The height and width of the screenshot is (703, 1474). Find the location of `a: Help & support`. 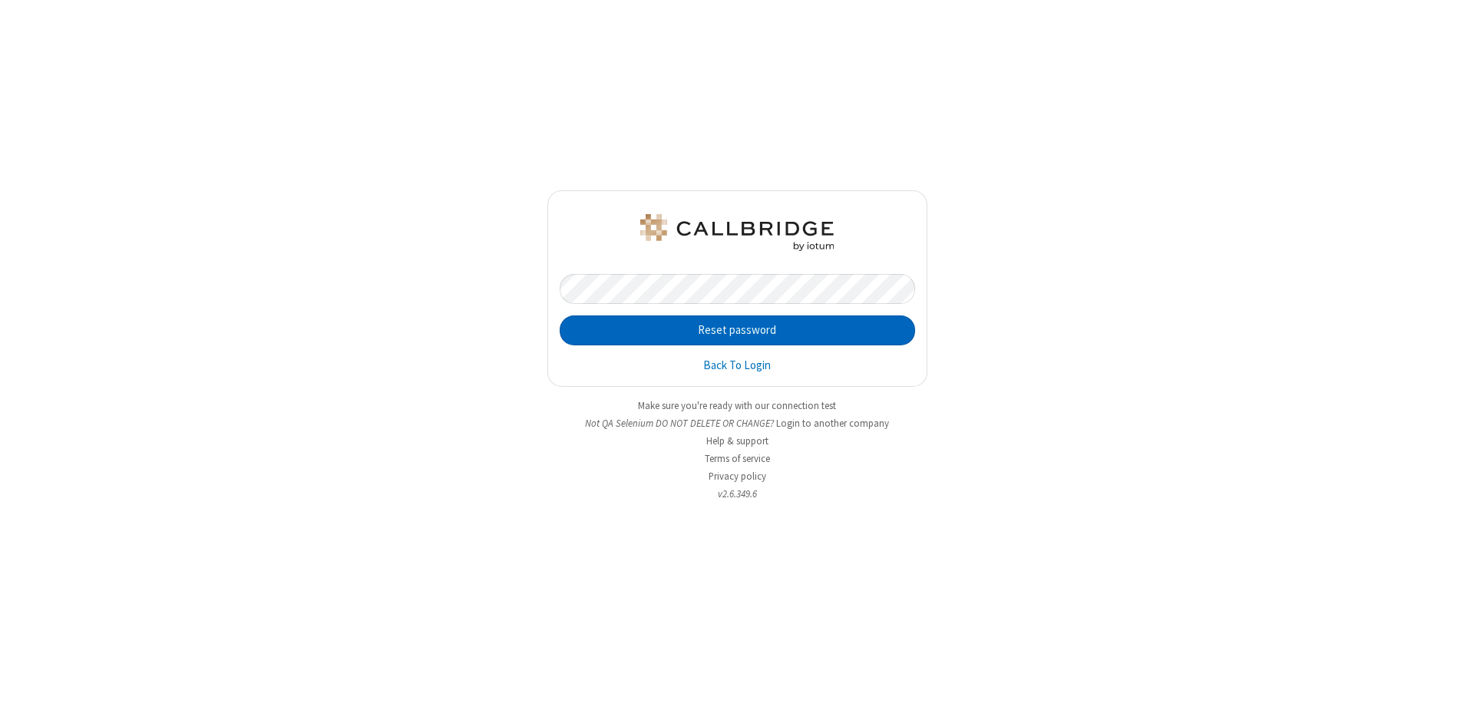

a: Help & support is located at coordinates (737, 441).